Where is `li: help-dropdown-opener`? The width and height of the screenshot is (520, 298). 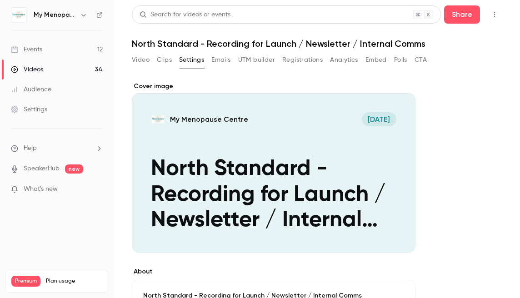
li: help-dropdown-opener is located at coordinates (57, 148).